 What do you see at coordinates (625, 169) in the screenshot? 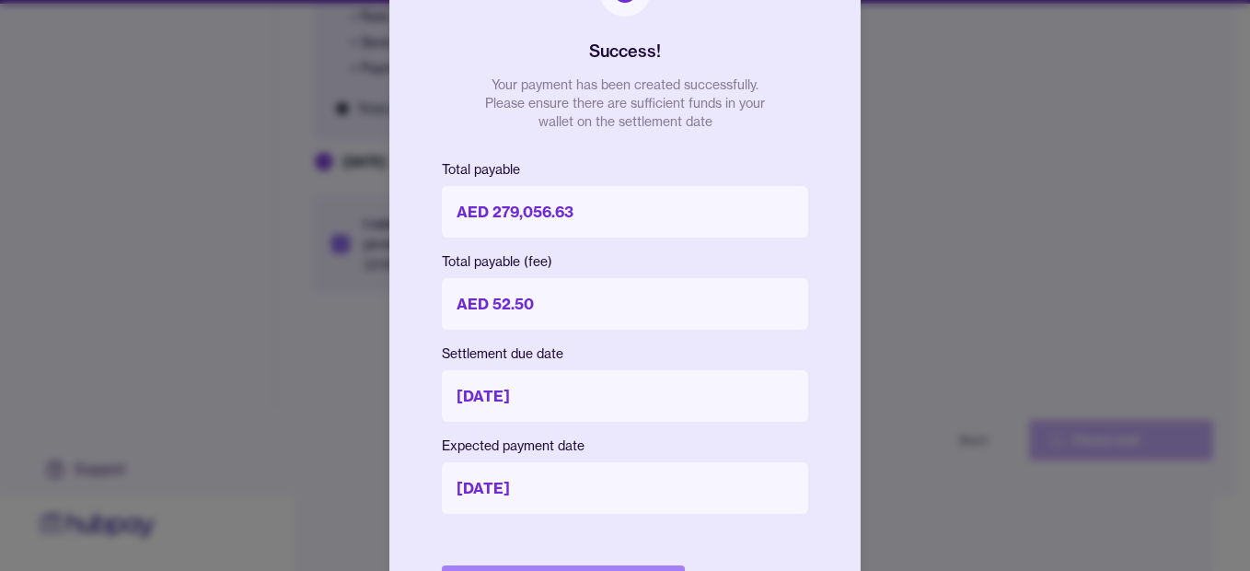
I see `p: Total payable` at bounding box center [625, 169].